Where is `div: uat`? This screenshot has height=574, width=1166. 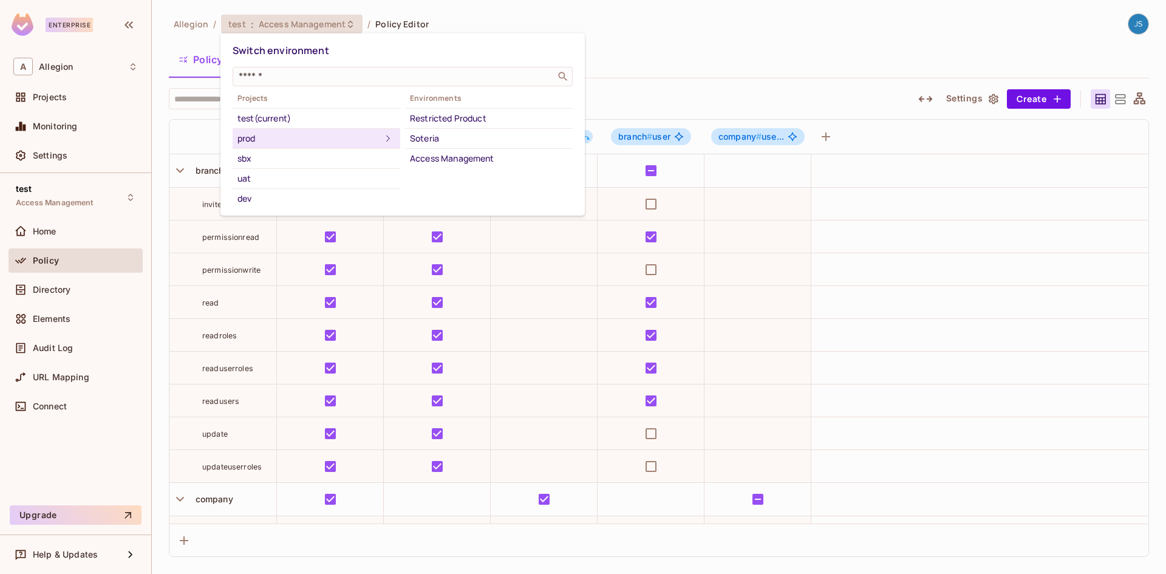
div: uat is located at coordinates (316, 178).